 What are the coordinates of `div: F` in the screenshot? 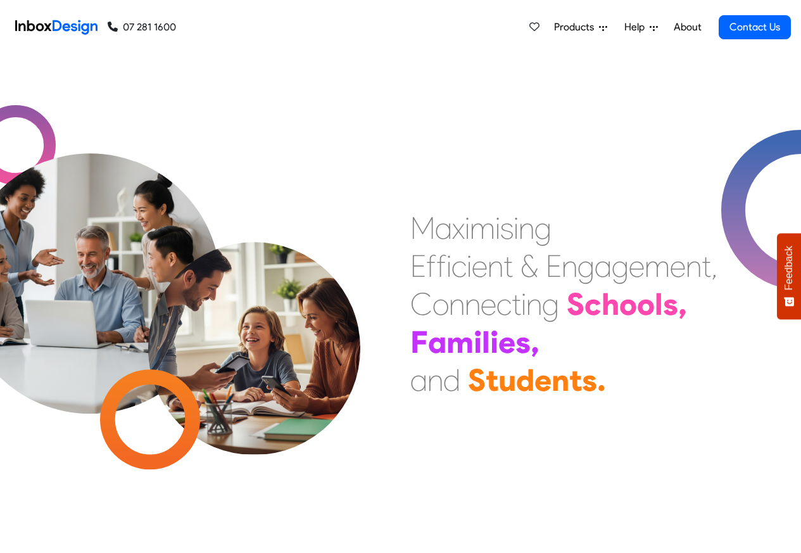 It's located at (419, 342).